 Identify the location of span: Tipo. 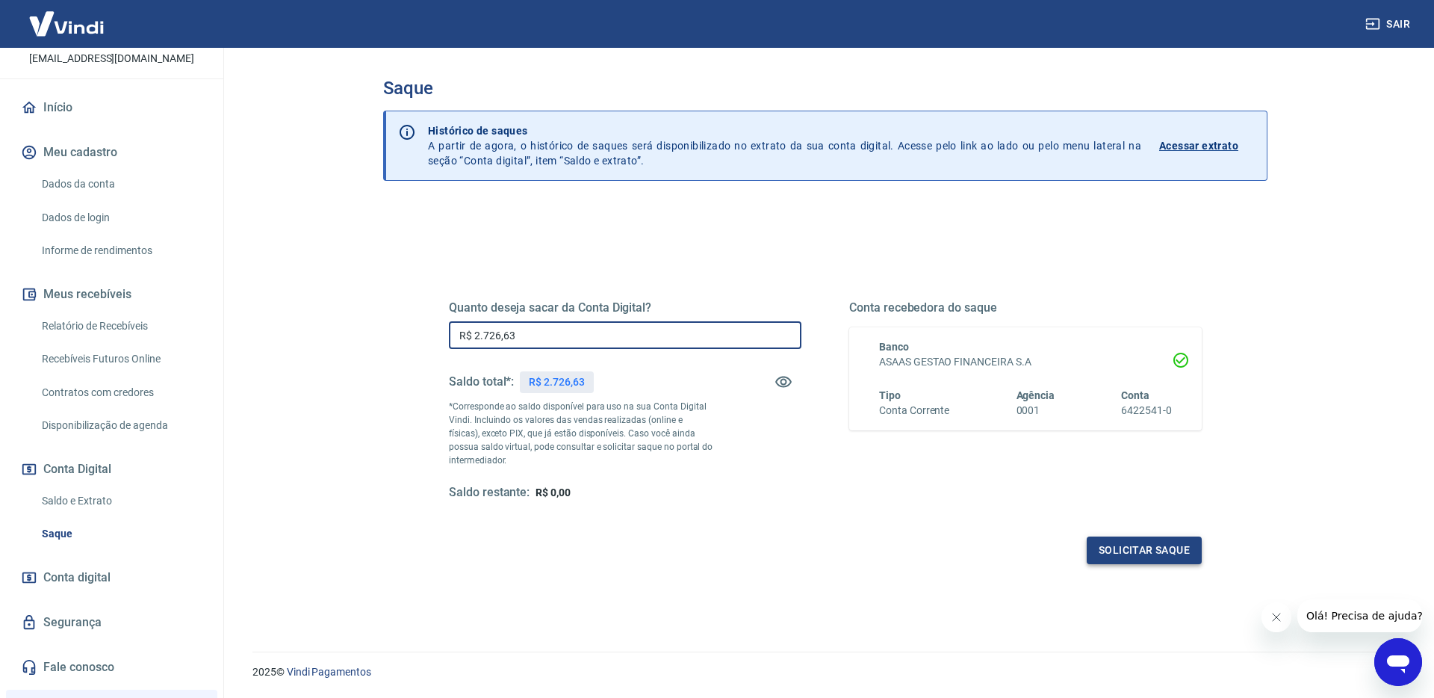
(890, 395).